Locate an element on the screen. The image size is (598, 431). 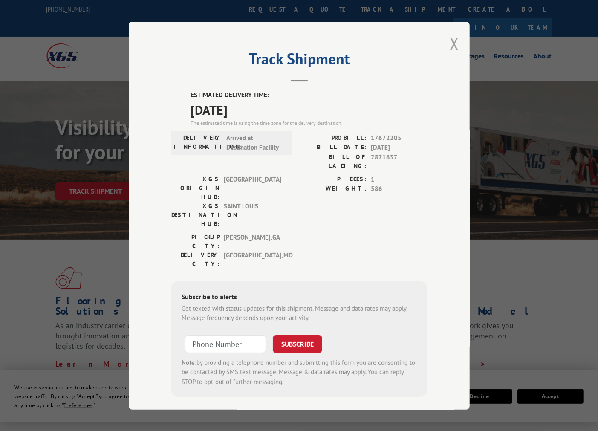
div: The estimated time is using the time zone for the delivery destination. is located at coordinates (309, 123).